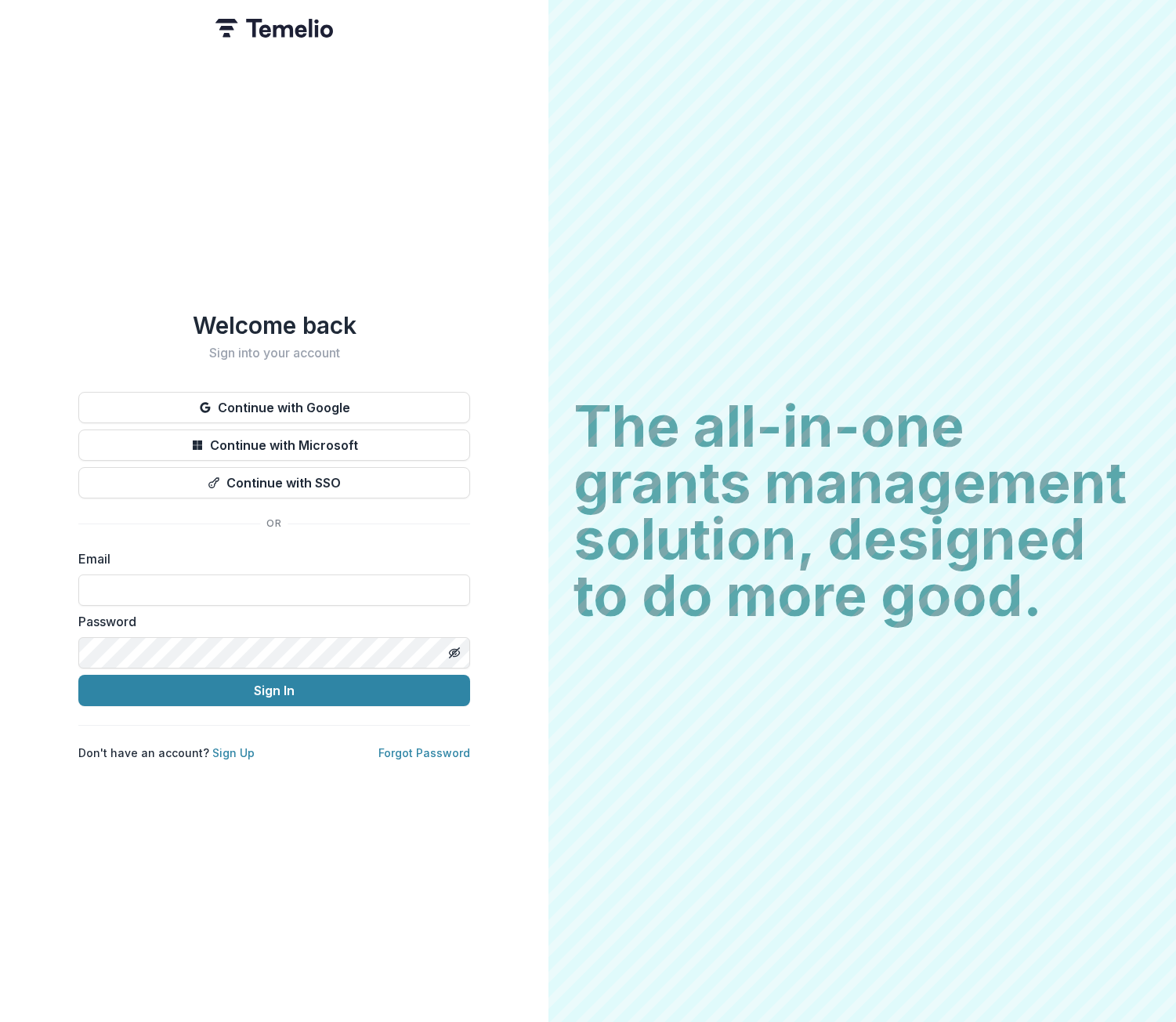 This screenshot has height=1022, width=1176. Describe the element at coordinates (275, 353) in the screenshot. I see `h2: Sign into your account` at that location.